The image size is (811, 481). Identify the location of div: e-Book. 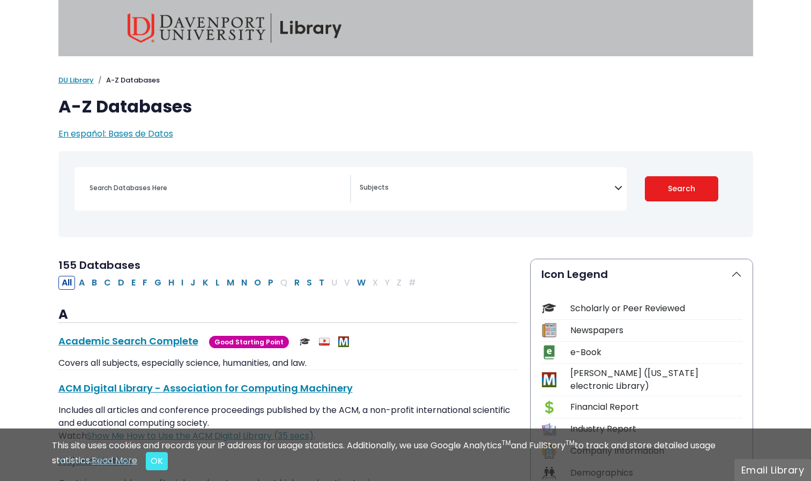
(656, 353).